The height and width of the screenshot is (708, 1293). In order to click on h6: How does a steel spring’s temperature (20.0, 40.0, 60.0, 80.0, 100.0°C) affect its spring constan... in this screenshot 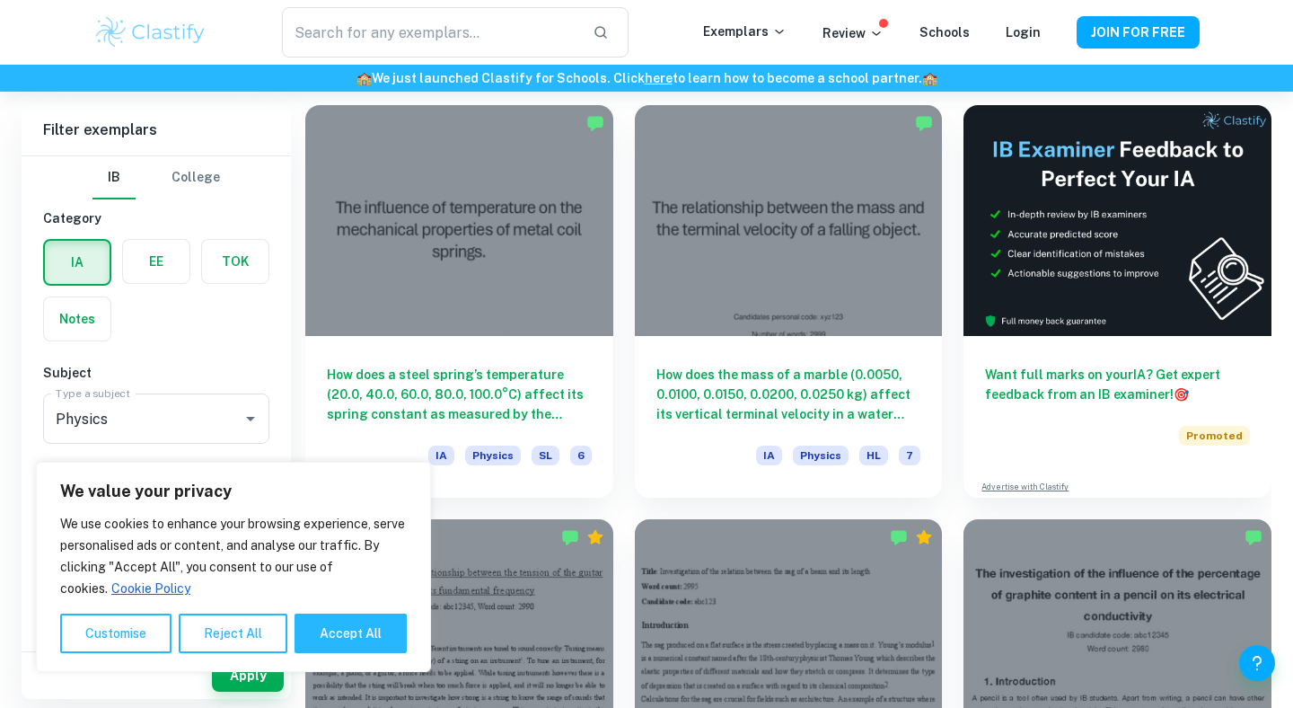, I will do `click(459, 394)`.